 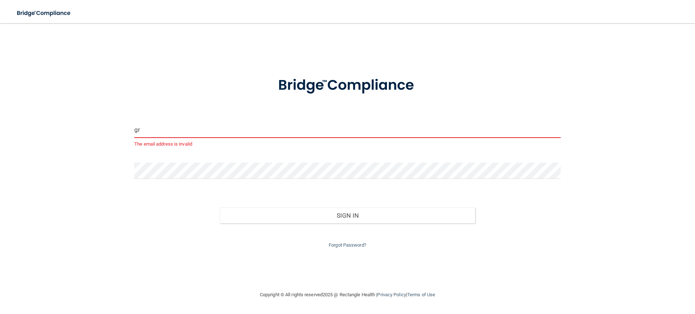 What do you see at coordinates (347, 215) in the screenshot?
I see `button: Sign In` at bounding box center [347, 215].